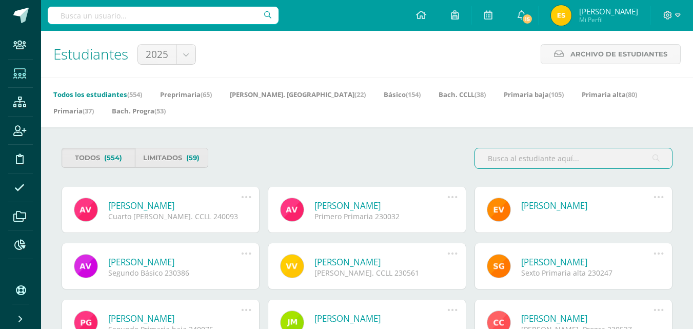 This screenshot has height=329, width=693. What do you see at coordinates (163, 15) in the screenshot?
I see `input: Busca un usuario...` at bounding box center [163, 15].